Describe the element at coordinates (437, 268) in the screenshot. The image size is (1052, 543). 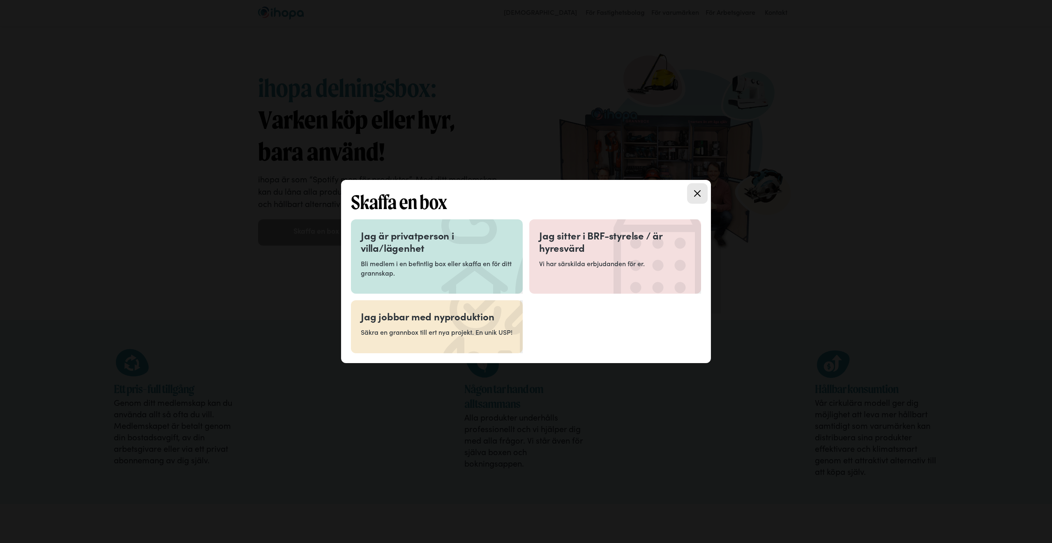
I see `p: Bli medlem i en befintlig box eller skaffa en för ditt grannskap.` at that location.